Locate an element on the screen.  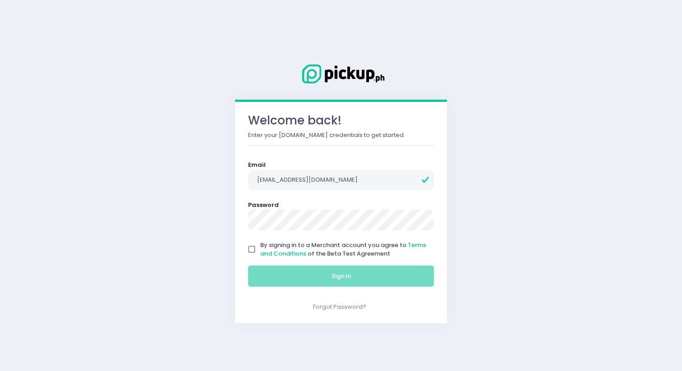
span: By signing in to a Merchant account you agree to of the Beta Test Agreement is located at coordinates (343, 249).